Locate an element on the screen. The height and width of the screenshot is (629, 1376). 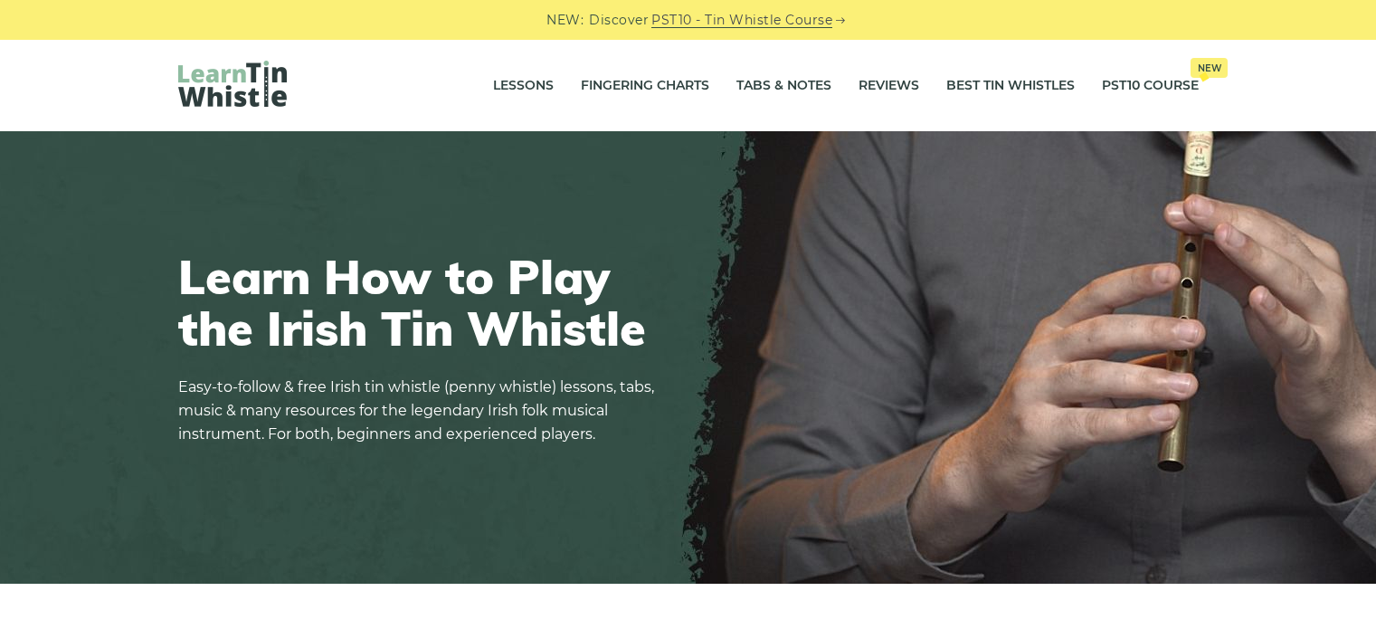
a: Reviews is located at coordinates (888, 86).